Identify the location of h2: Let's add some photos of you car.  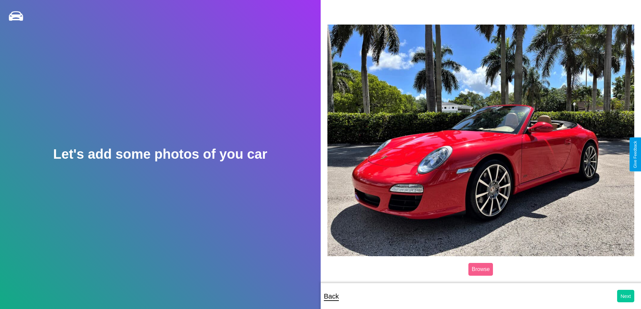
(160, 154).